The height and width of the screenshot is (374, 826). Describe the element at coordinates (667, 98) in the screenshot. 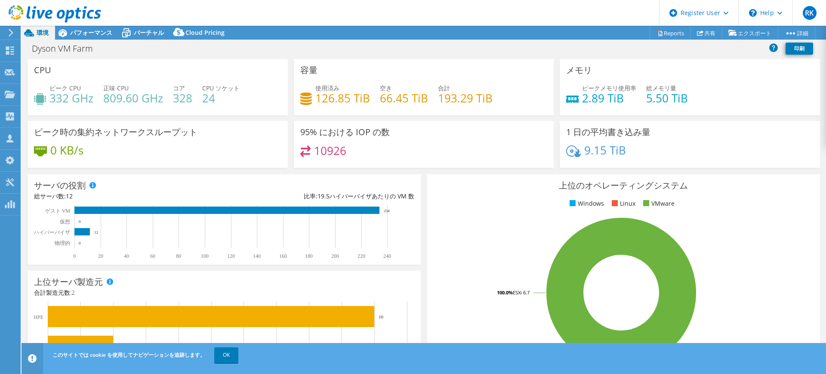

I see `h4: 5.50 TiB` at that location.